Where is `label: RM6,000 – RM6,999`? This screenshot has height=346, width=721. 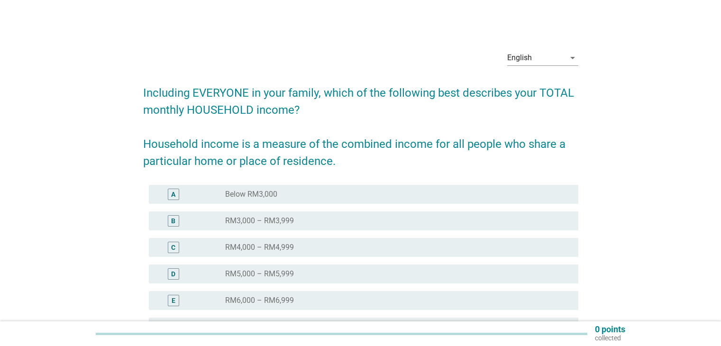
label: RM6,000 – RM6,999 is located at coordinates (259, 301).